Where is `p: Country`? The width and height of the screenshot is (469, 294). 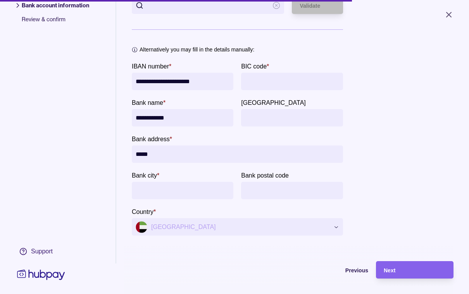
p: Country is located at coordinates (143, 212).